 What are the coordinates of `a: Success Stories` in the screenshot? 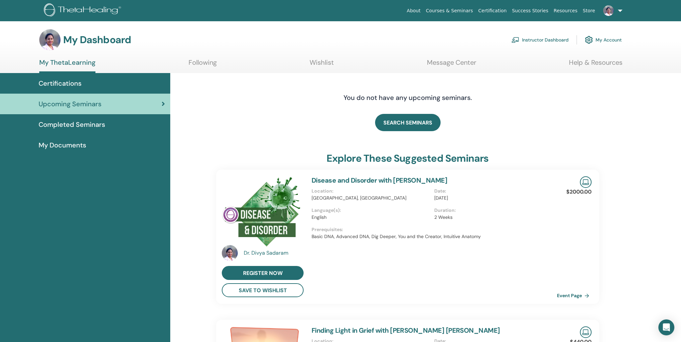 It's located at (530, 11).